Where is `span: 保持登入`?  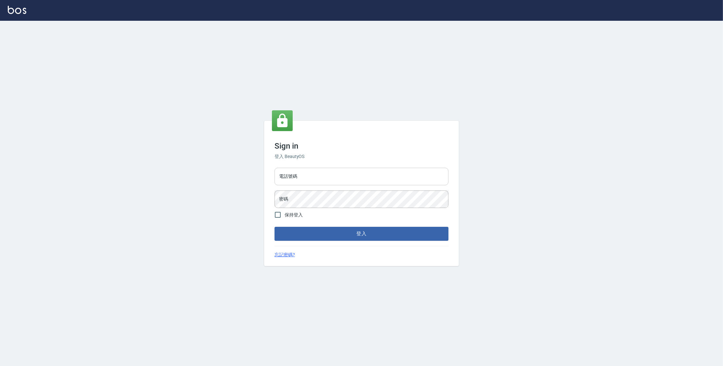
span: 保持登入 is located at coordinates (294, 215).